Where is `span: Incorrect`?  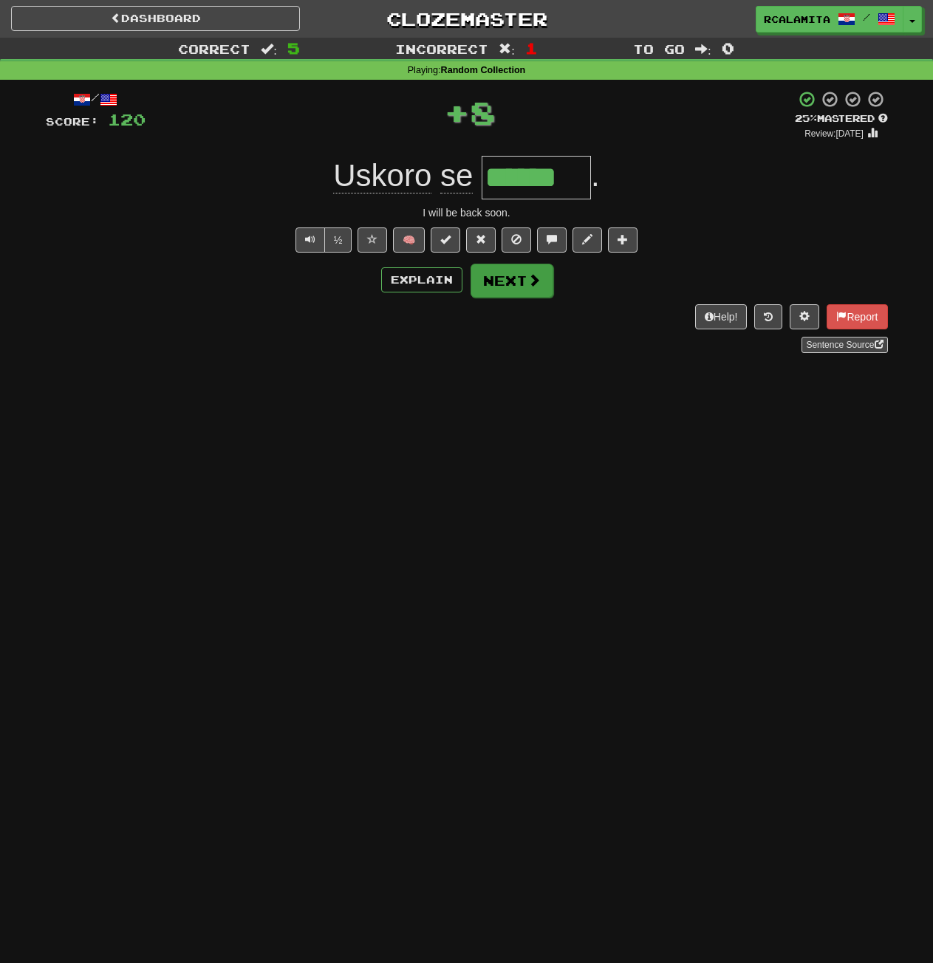 span: Incorrect is located at coordinates (442, 49).